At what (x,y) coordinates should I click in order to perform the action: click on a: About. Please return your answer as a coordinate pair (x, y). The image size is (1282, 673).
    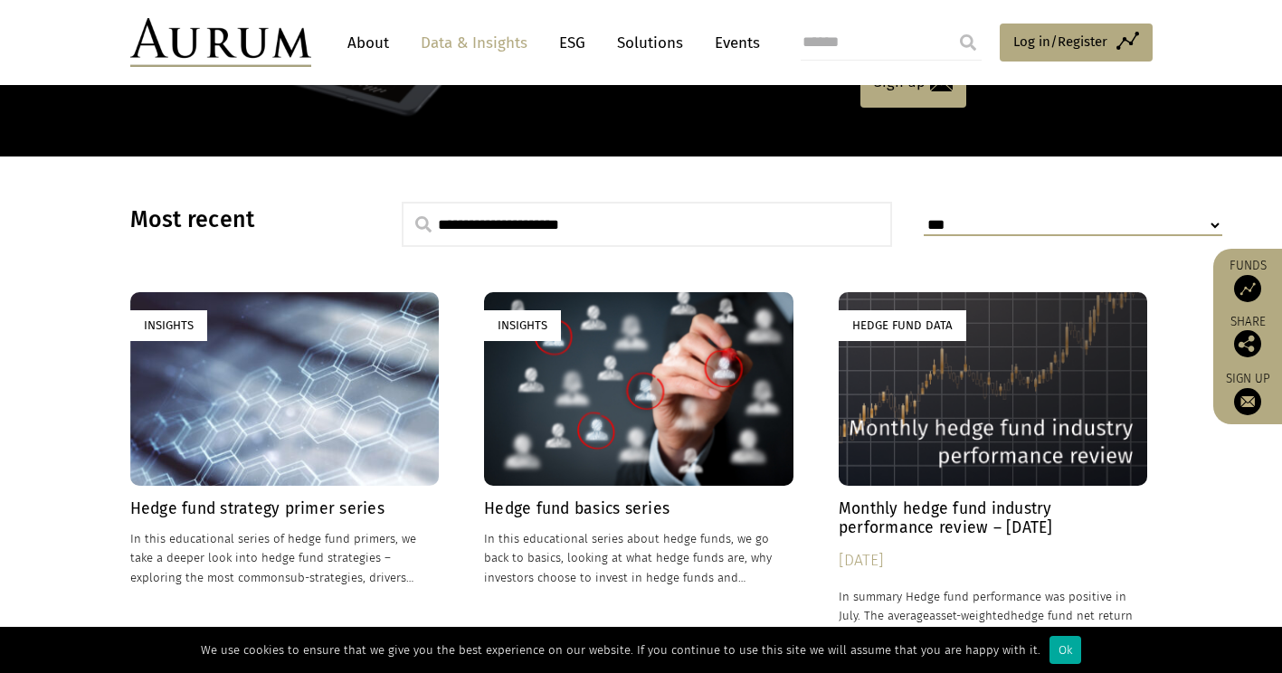
    Looking at the image, I should click on (368, 43).